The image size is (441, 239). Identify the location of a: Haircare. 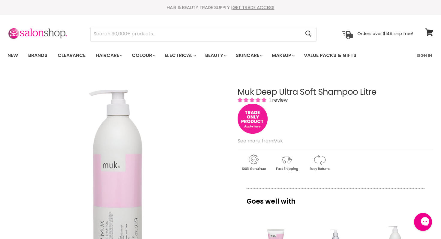
(109, 56).